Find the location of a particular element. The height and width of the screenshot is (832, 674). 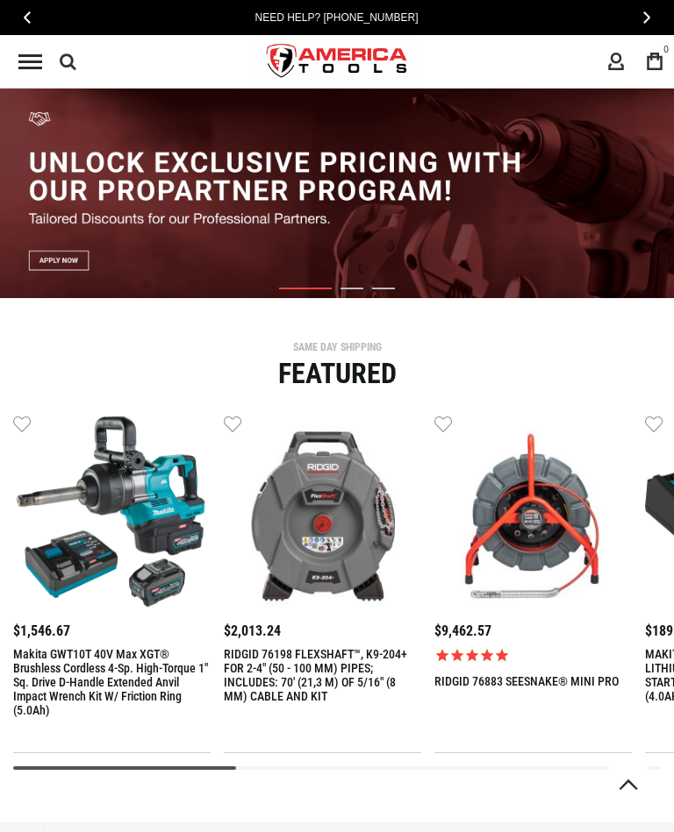

span: $2,013.24 is located at coordinates (252, 631).